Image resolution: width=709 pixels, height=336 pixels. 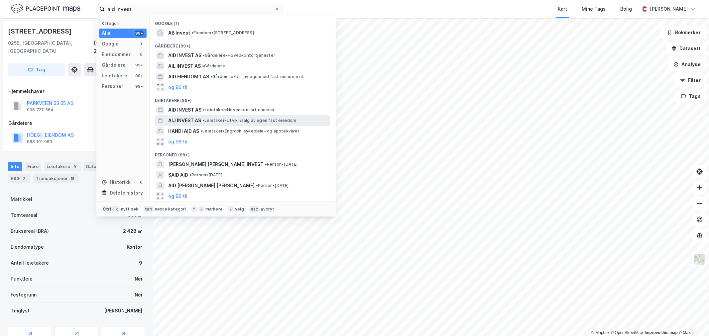 What do you see at coordinates (562, 9) in the screenshot?
I see `div: Kart` at bounding box center [562, 9].